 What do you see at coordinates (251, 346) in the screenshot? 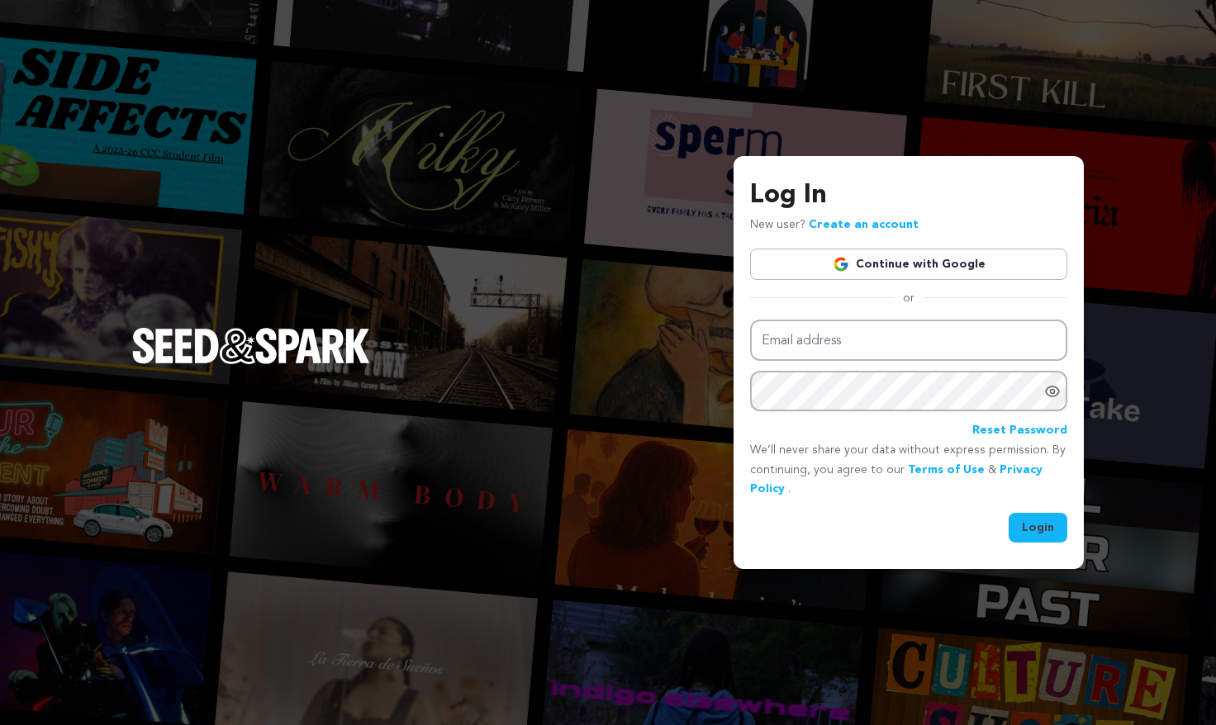
I see `img: Seed&Spark Logo` at bounding box center [251, 346].